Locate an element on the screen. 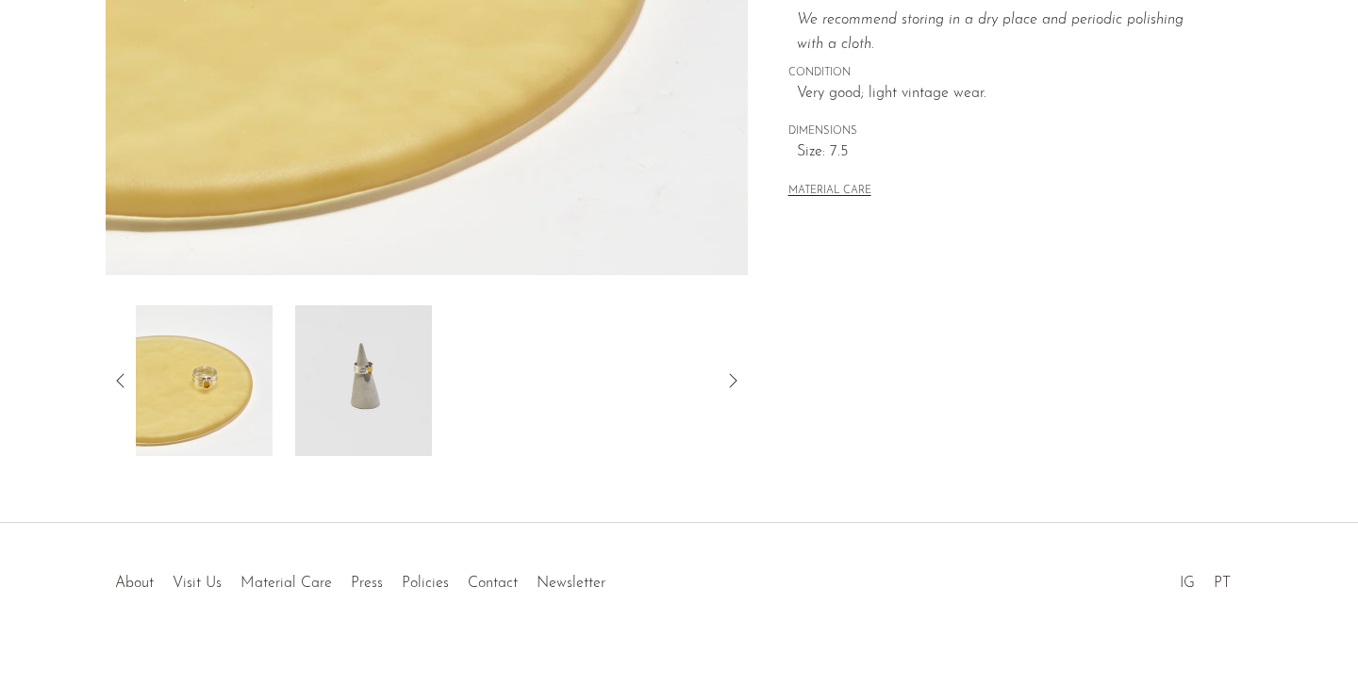  i: We recommend storing in a dry place and periodic polishing with a cloth. is located at coordinates (990, 32).